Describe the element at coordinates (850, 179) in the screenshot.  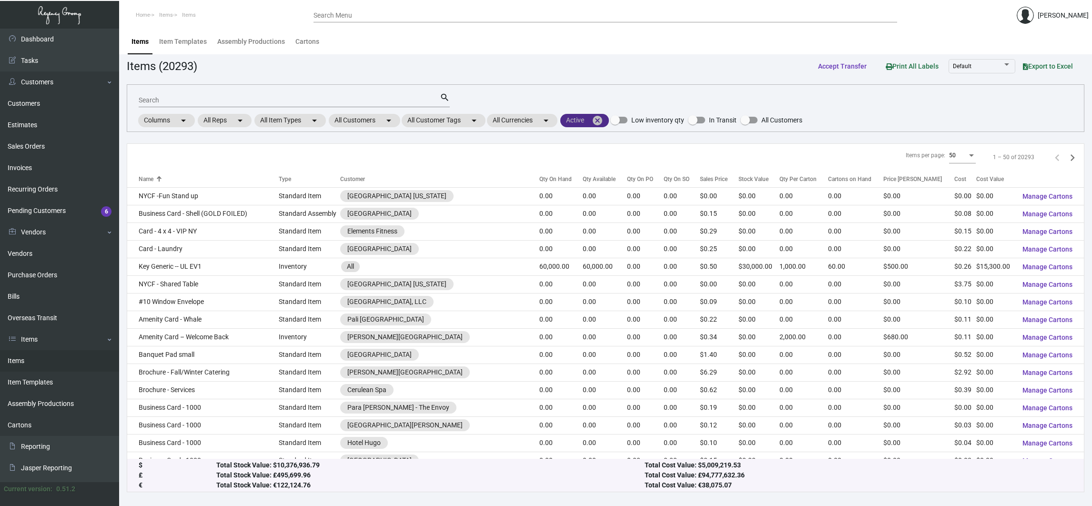
I see `div: Cartons on Hand` at that location.